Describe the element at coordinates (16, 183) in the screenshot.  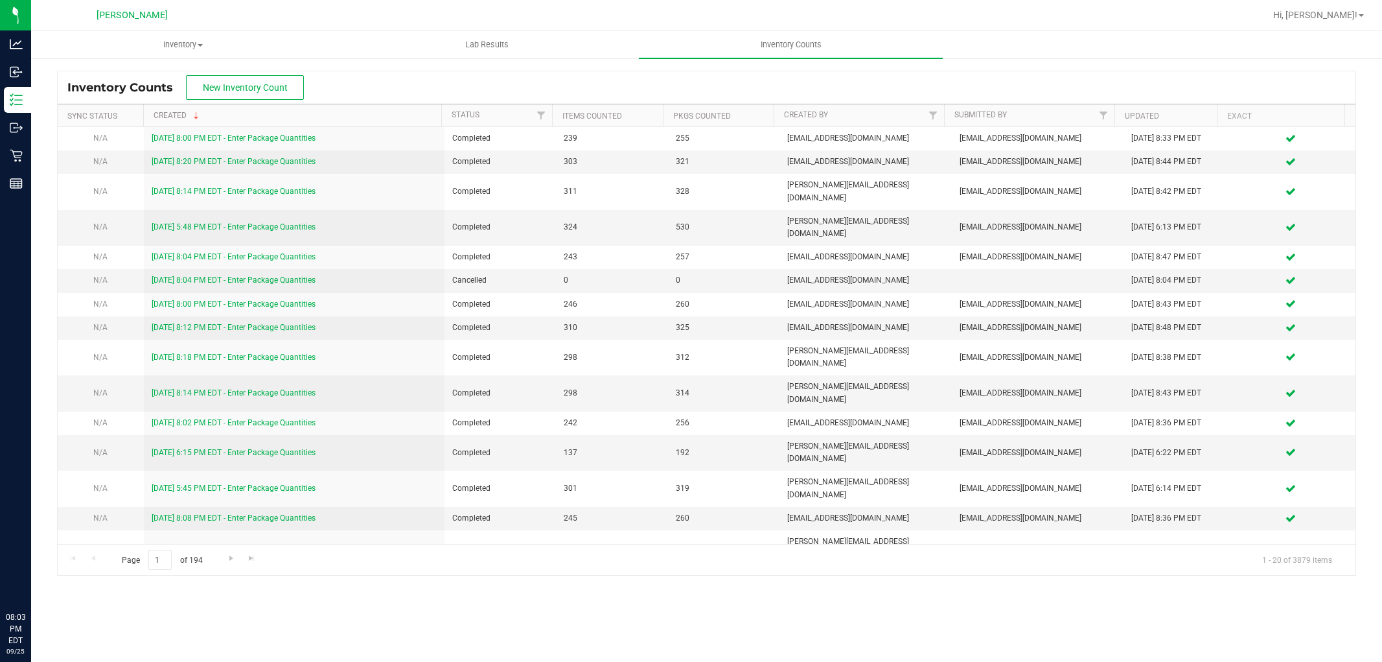
I see `inline-svg: Reports` at that location.